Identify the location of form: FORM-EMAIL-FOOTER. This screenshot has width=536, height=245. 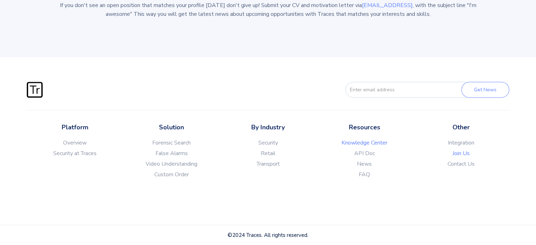
(421, 90).